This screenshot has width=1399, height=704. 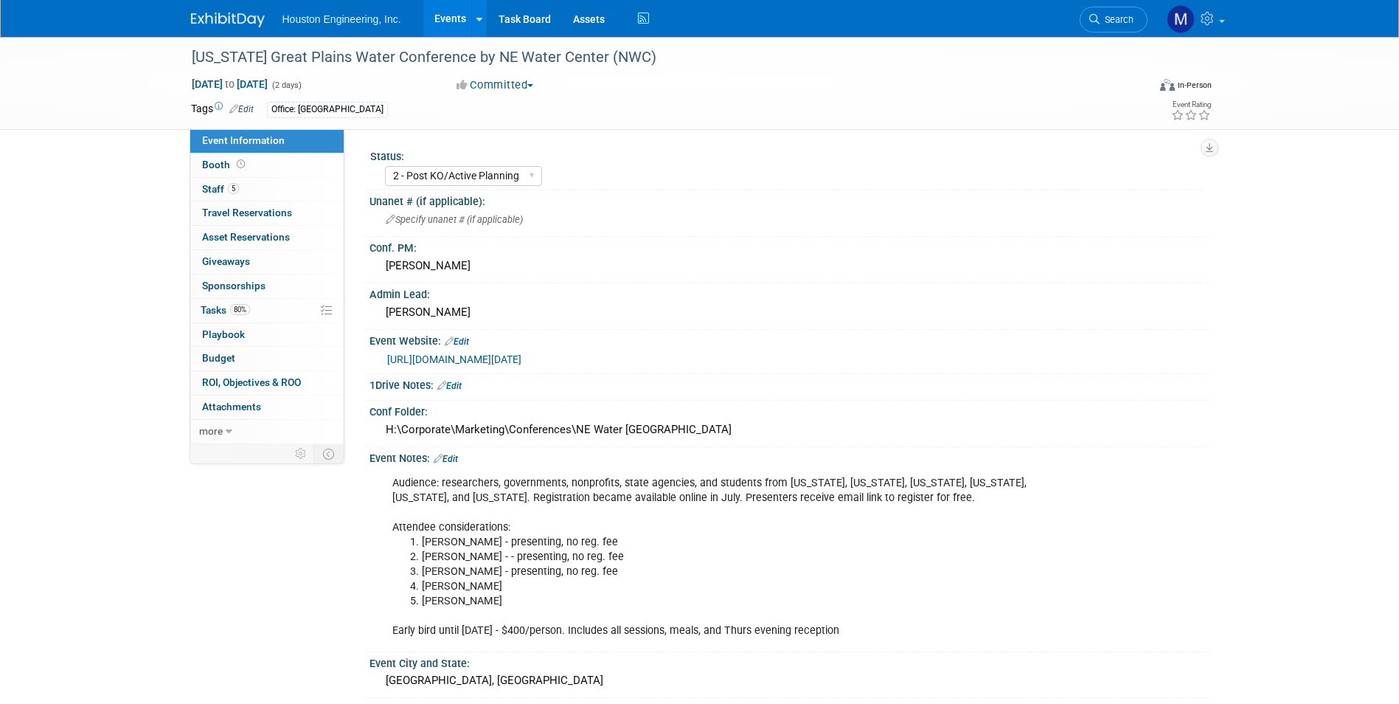 I want to click on a: Staff5, so click(x=267, y=190).